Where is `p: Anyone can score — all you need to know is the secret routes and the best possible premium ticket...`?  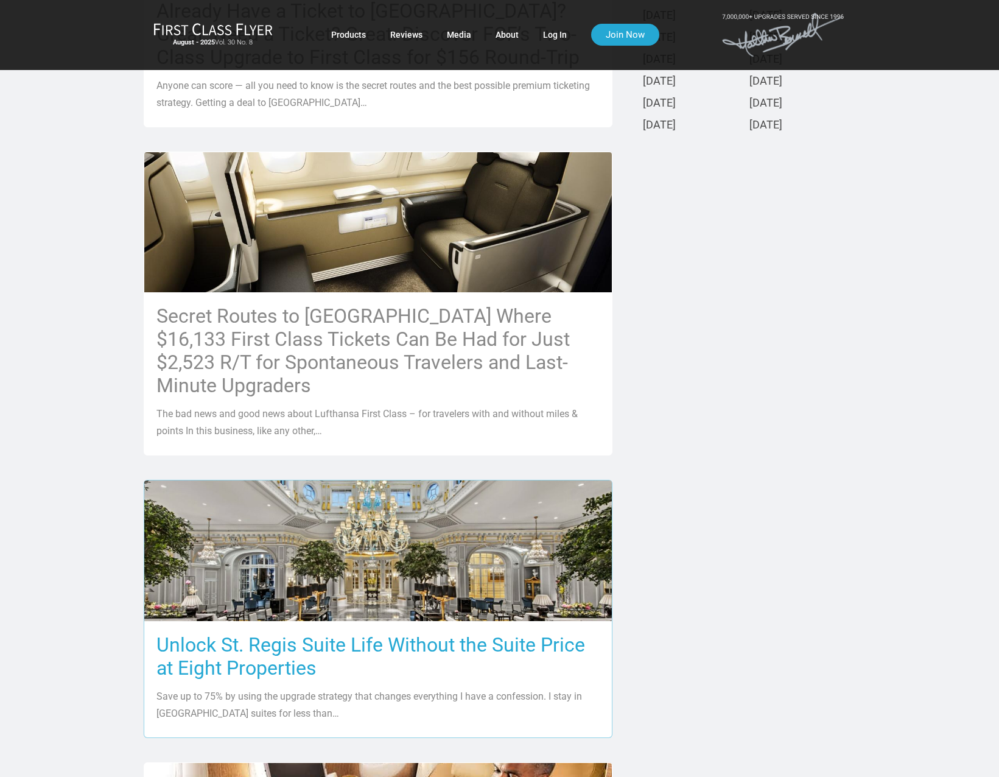
p: Anyone can score — all you need to know is the secret routes and the best possible premium ticket... is located at coordinates (378, 94).